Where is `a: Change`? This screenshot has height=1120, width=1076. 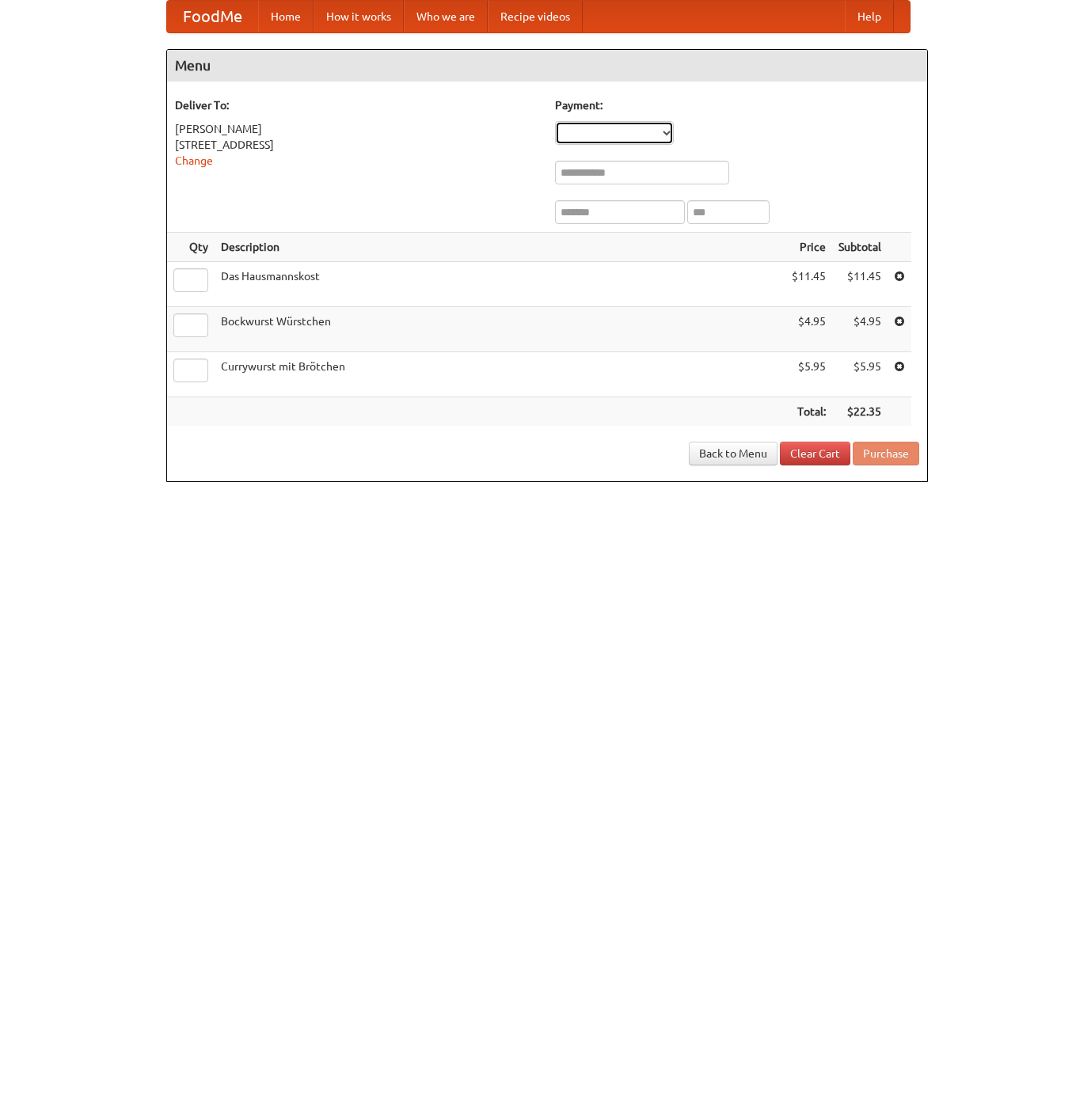 a: Change is located at coordinates (194, 160).